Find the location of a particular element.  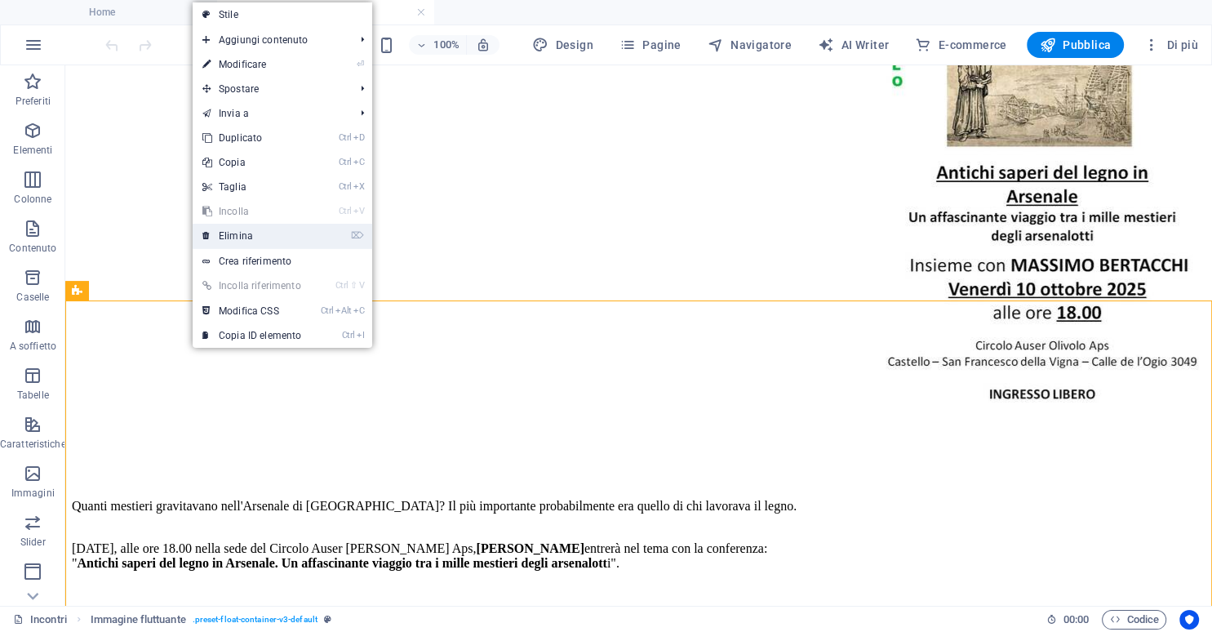

button: Pubblica is located at coordinates (1075, 45).